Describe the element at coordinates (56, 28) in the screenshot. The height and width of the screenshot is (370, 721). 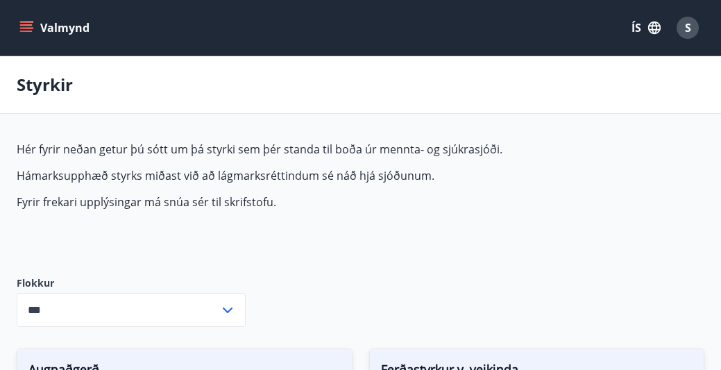
I see `button: menu` at that location.